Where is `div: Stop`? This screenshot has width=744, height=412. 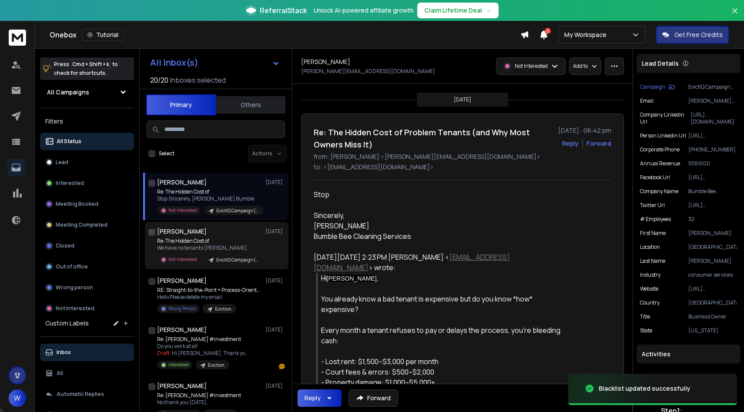 div: Stop is located at coordinates (441, 194).